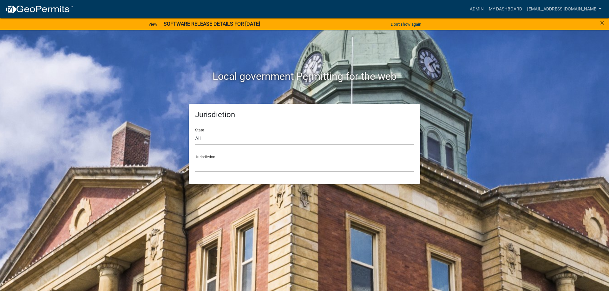  Describe the element at coordinates (505, 9) in the screenshot. I see `a: My Dashboard` at that location.